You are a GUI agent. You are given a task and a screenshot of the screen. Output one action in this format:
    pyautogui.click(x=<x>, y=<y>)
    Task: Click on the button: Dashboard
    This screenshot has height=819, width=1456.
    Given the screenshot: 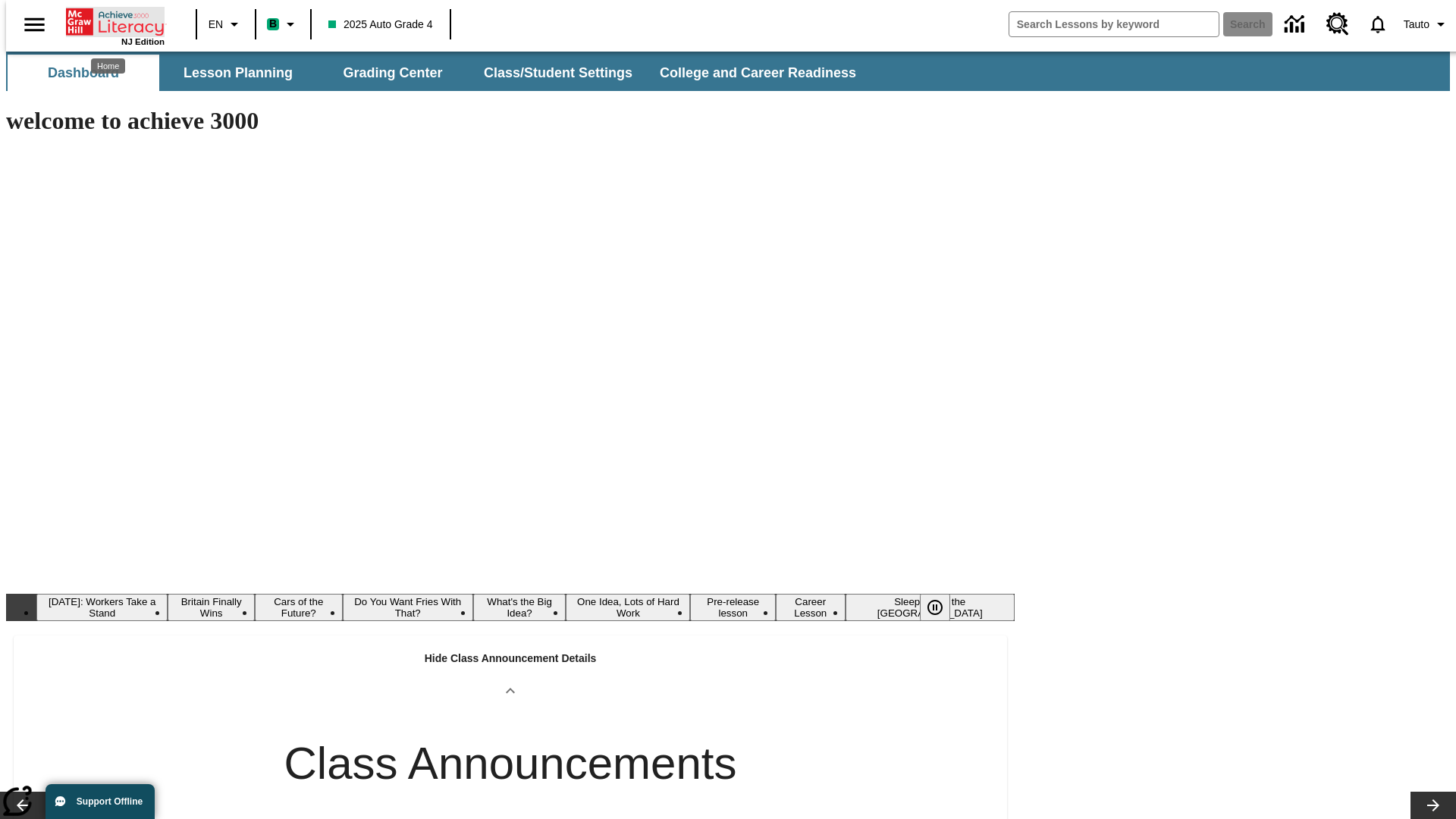 What is the action you would take?
    pyautogui.click(x=83, y=73)
    